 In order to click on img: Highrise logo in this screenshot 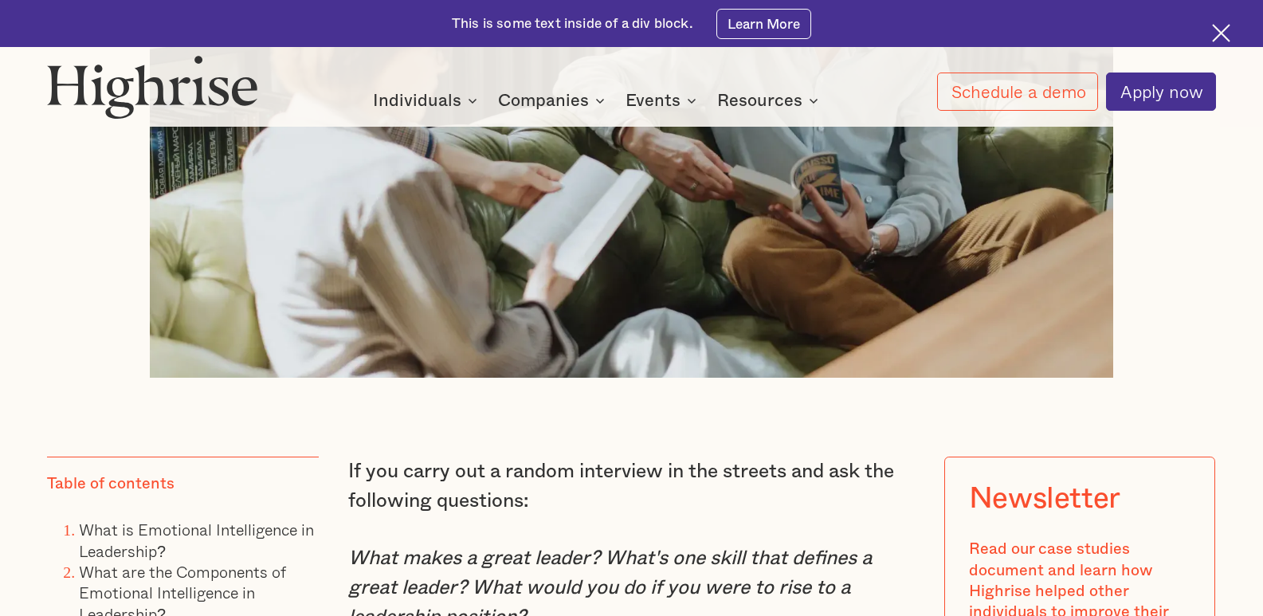, I will do `click(152, 87)`.